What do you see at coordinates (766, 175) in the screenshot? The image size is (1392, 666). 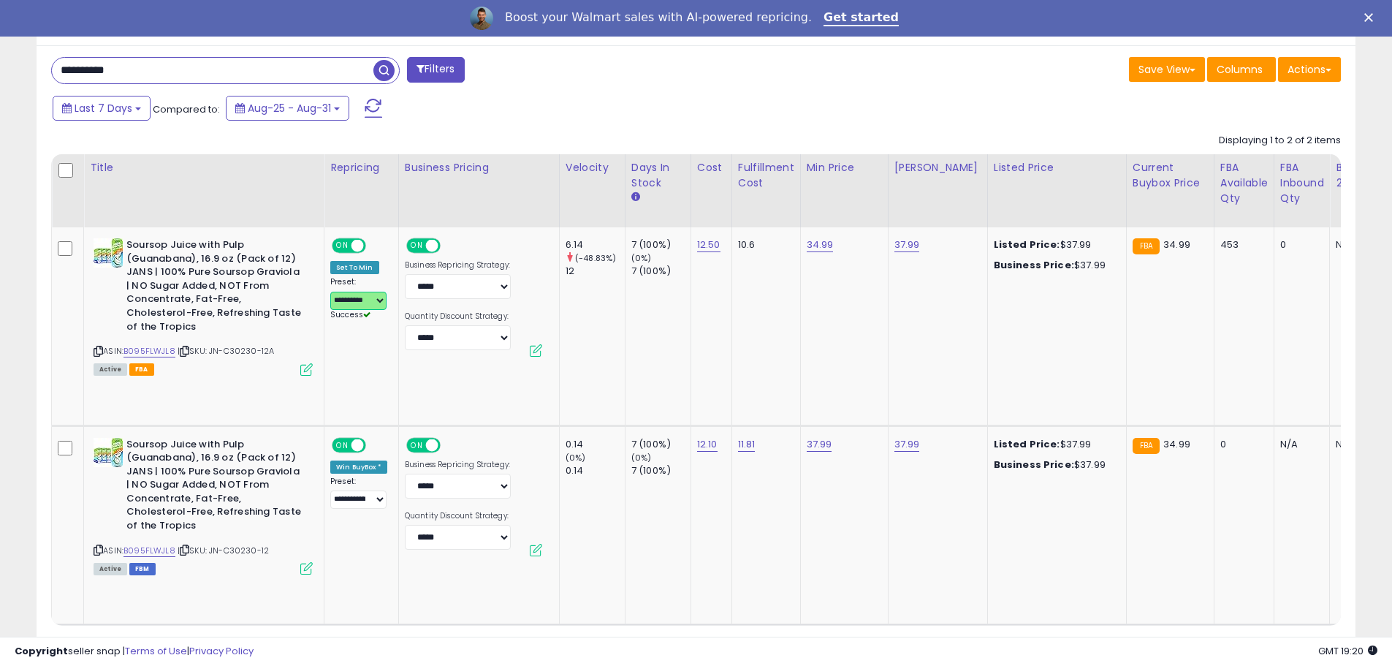 I see `div: Fulfillment Cost` at bounding box center [766, 175].